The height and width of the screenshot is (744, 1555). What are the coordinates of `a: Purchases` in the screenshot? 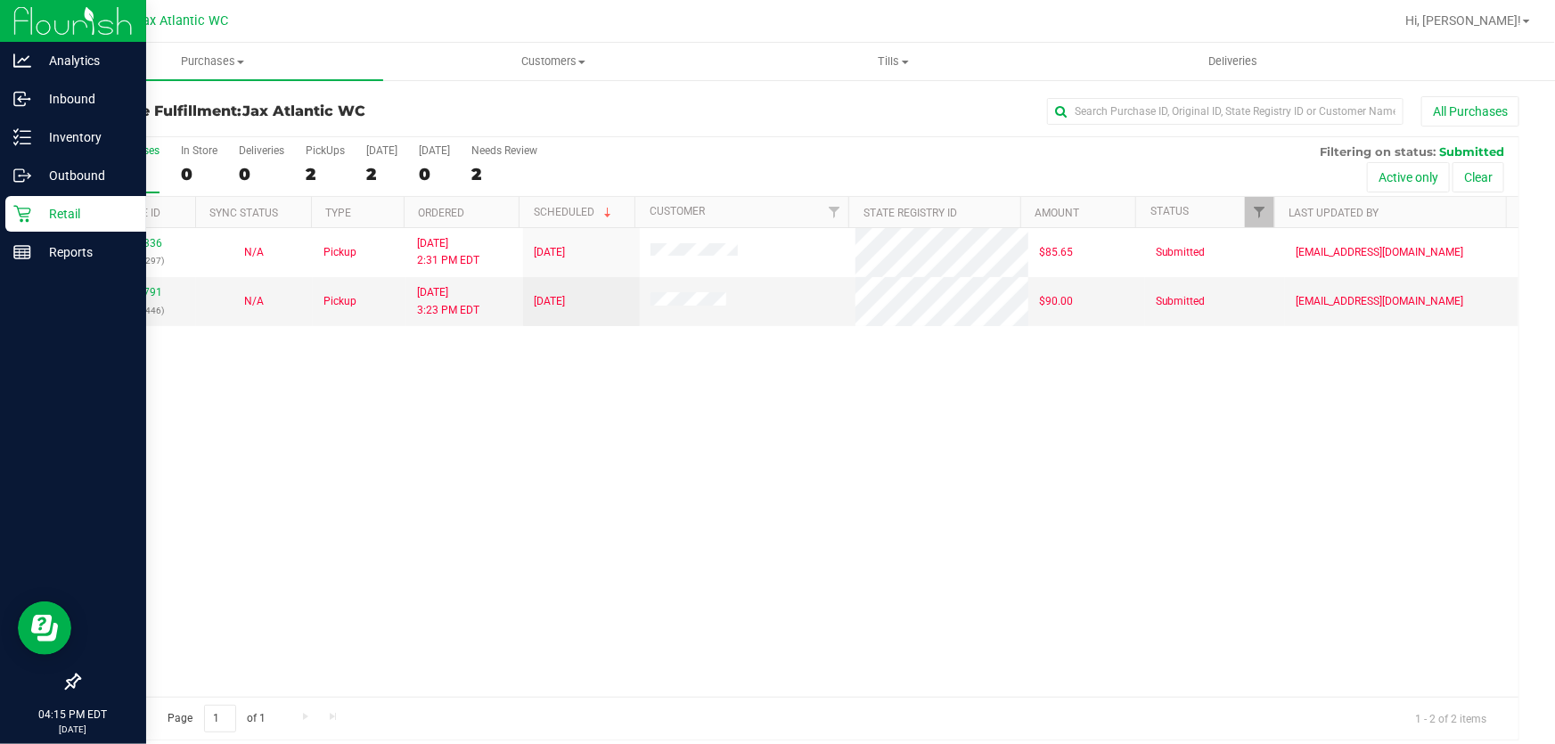 It's located at (213, 62).